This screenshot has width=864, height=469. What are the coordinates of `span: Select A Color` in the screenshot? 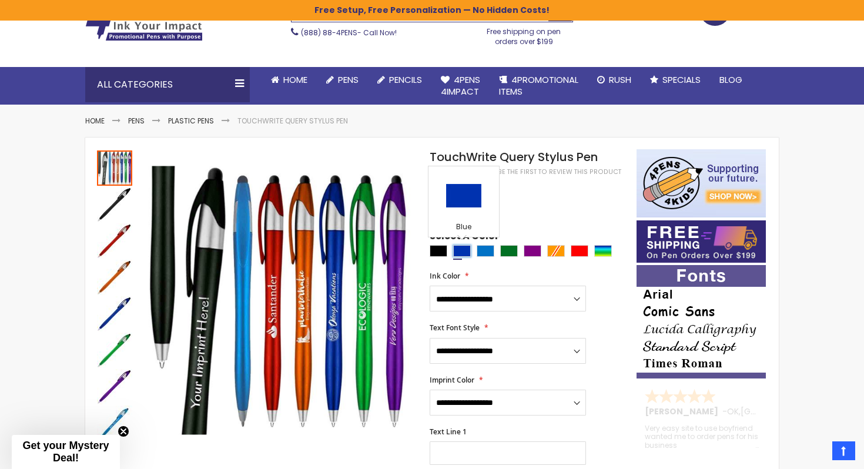 It's located at (465, 238).